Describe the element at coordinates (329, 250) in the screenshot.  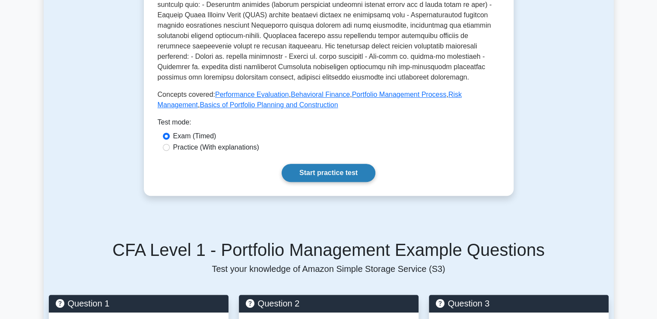
I see `h5: CFA Level 1 - Portfolio Management Example Questions` at that location.